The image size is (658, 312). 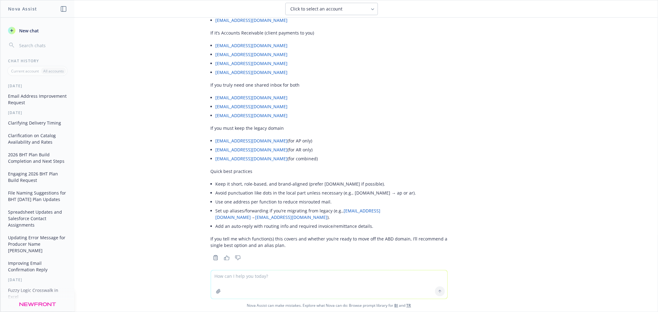 What do you see at coordinates (331, 202) in the screenshot?
I see `li: Use one address per function to reduce misrouted mail.` at bounding box center [331, 202].